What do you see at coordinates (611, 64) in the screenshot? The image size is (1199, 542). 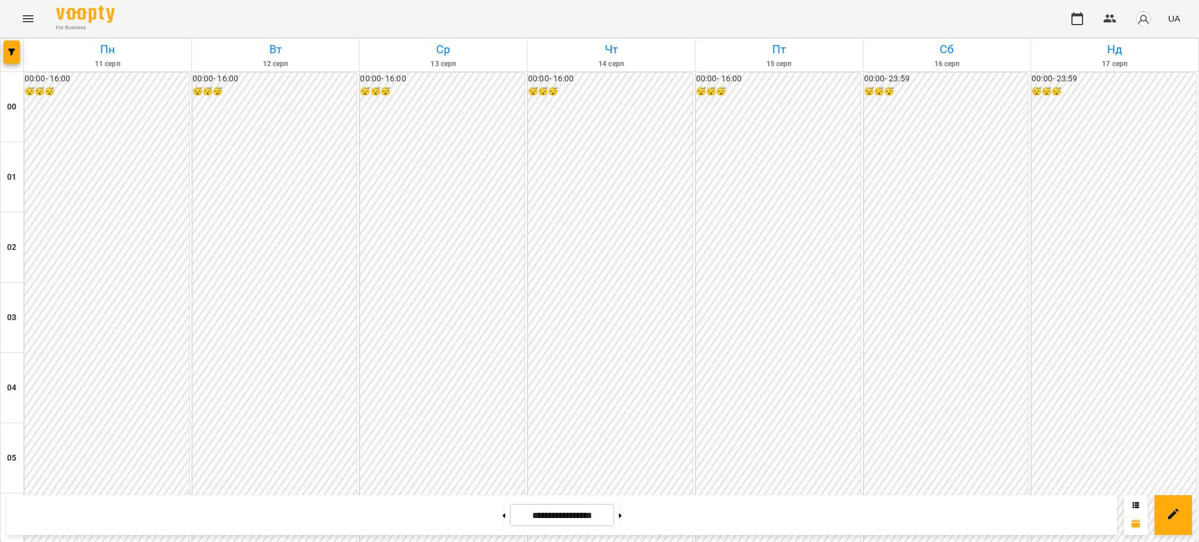 I see `h6: 14 серп` at bounding box center [611, 64].